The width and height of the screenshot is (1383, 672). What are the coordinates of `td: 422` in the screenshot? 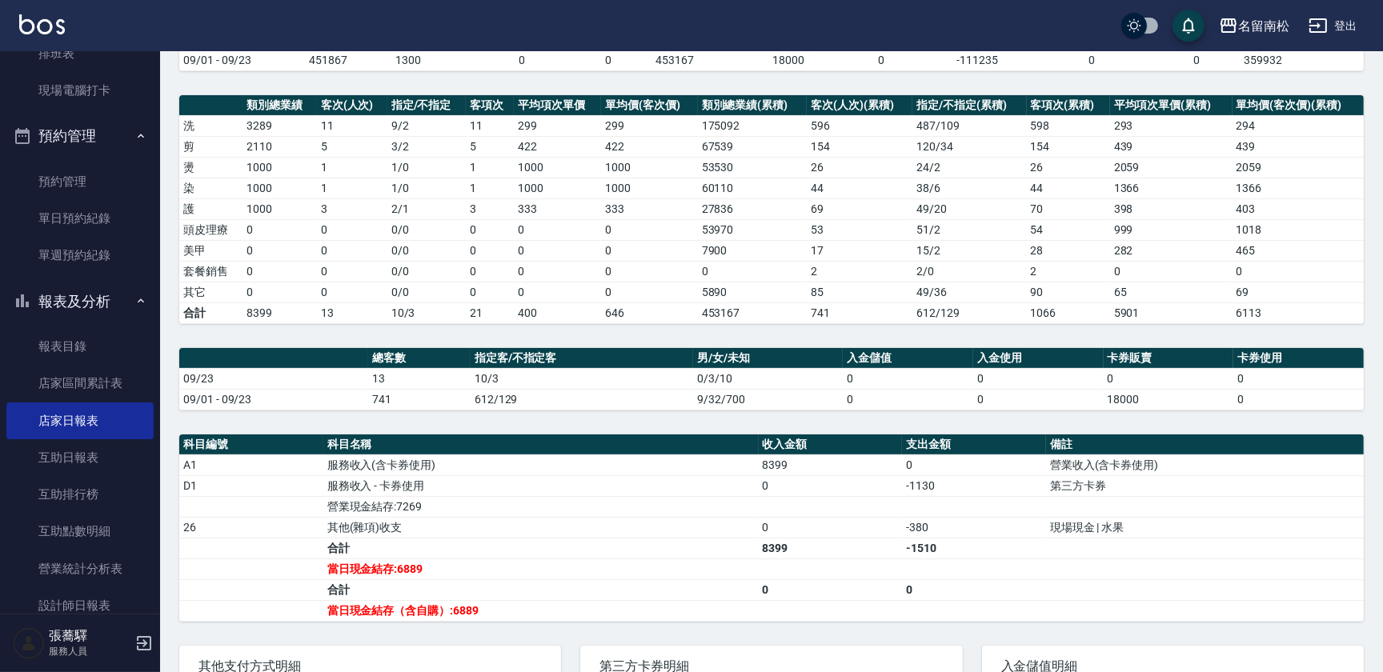 It's located at (649, 146).